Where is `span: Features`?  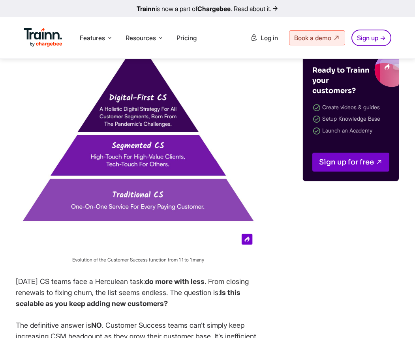
span: Features is located at coordinates (92, 38).